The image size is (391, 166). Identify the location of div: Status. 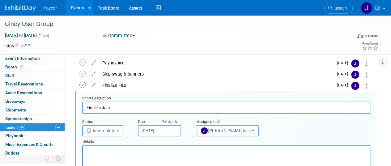
(105, 122).